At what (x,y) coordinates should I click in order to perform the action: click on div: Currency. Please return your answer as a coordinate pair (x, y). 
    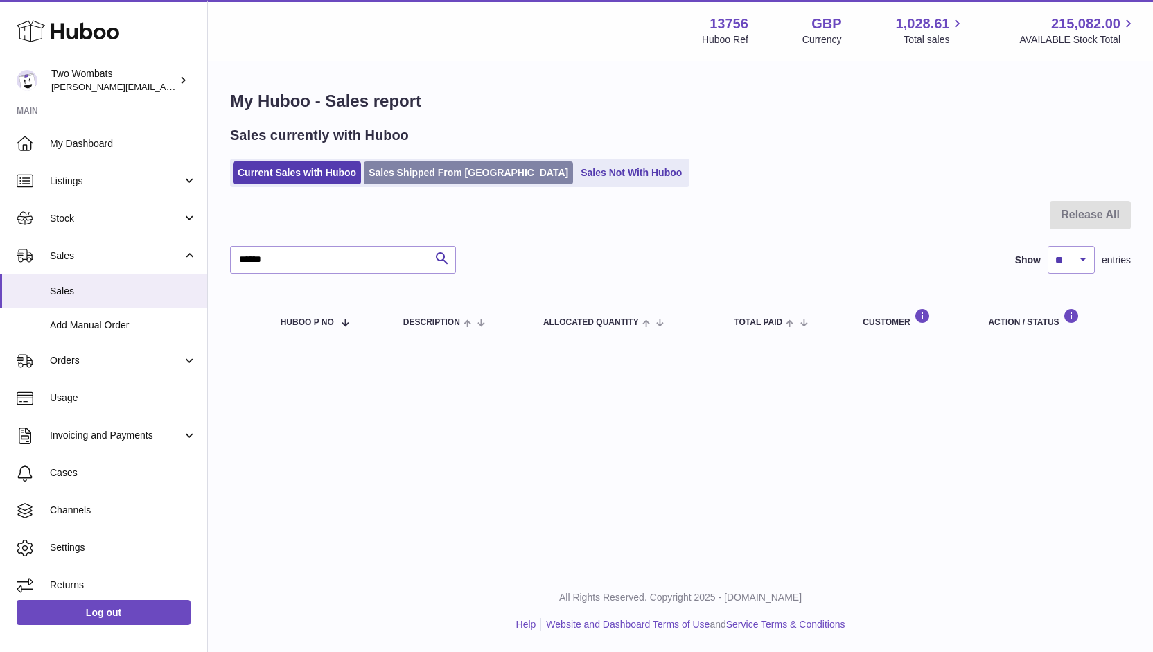
    Looking at the image, I should click on (822, 40).